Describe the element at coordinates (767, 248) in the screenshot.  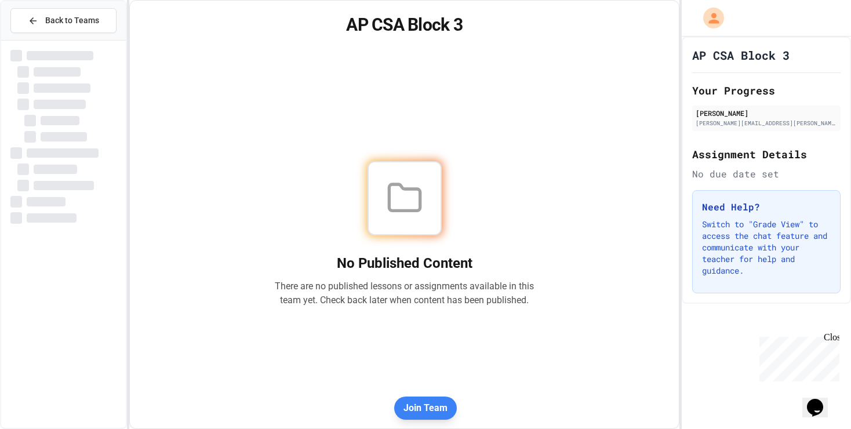
I see `p: Switch to "Grade View" to access the chat feature and communicate with your teacher for help and ...` at that location.